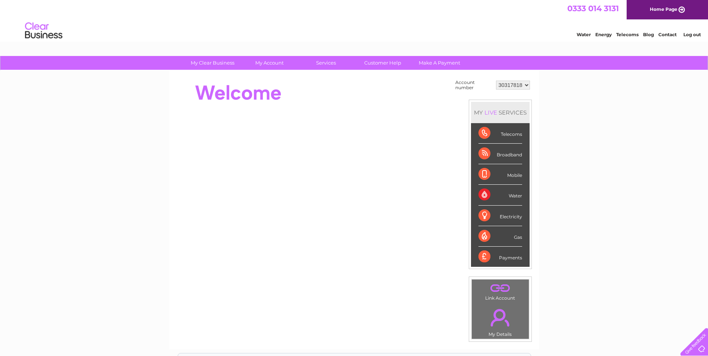 This screenshot has height=356, width=708. I want to click on div: Telecoms, so click(500, 133).